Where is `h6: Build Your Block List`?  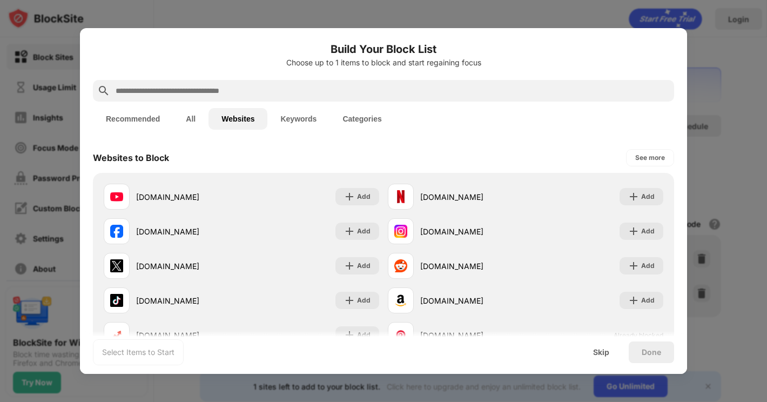 h6: Build Your Block List is located at coordinates (384, 49).